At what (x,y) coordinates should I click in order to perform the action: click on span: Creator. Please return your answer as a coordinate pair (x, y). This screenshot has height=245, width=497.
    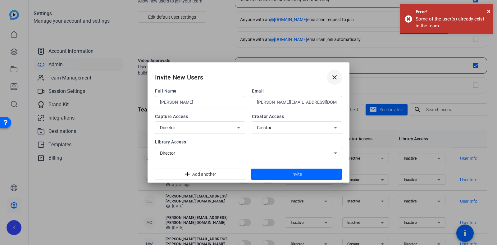
    Looking at the image, I should click on (264, 128).